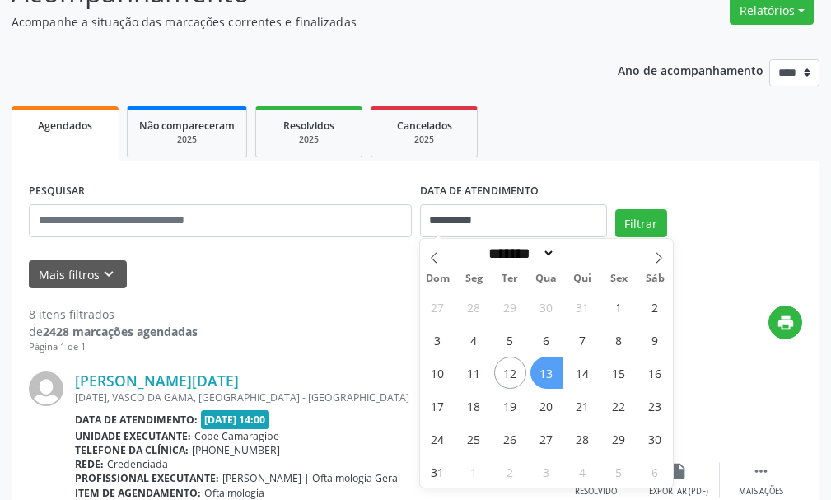 This screenshot has height=500, width=831. I want to click on span: Sex, so click(618, 278).